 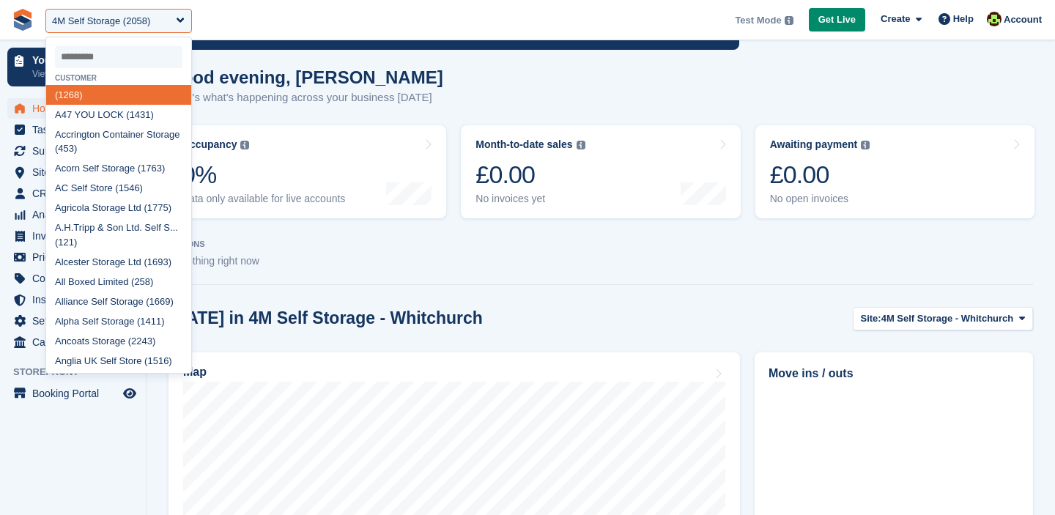 What do you see at coordinates (119, 141) in the screenshot?
I see `div: Accrington Container Storage (453)` at bounding box center [119, 141].